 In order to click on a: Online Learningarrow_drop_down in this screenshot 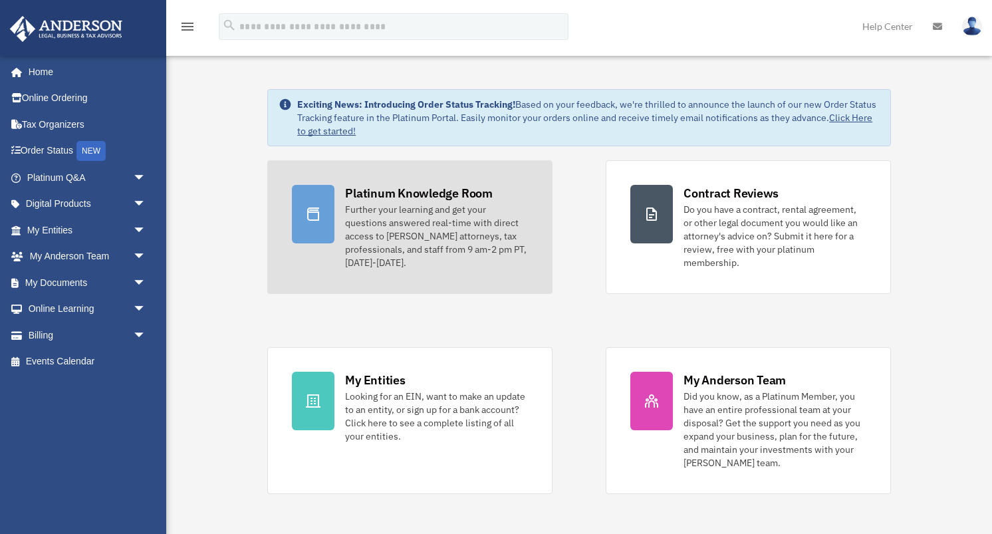, I will do `click(88, 309)`.